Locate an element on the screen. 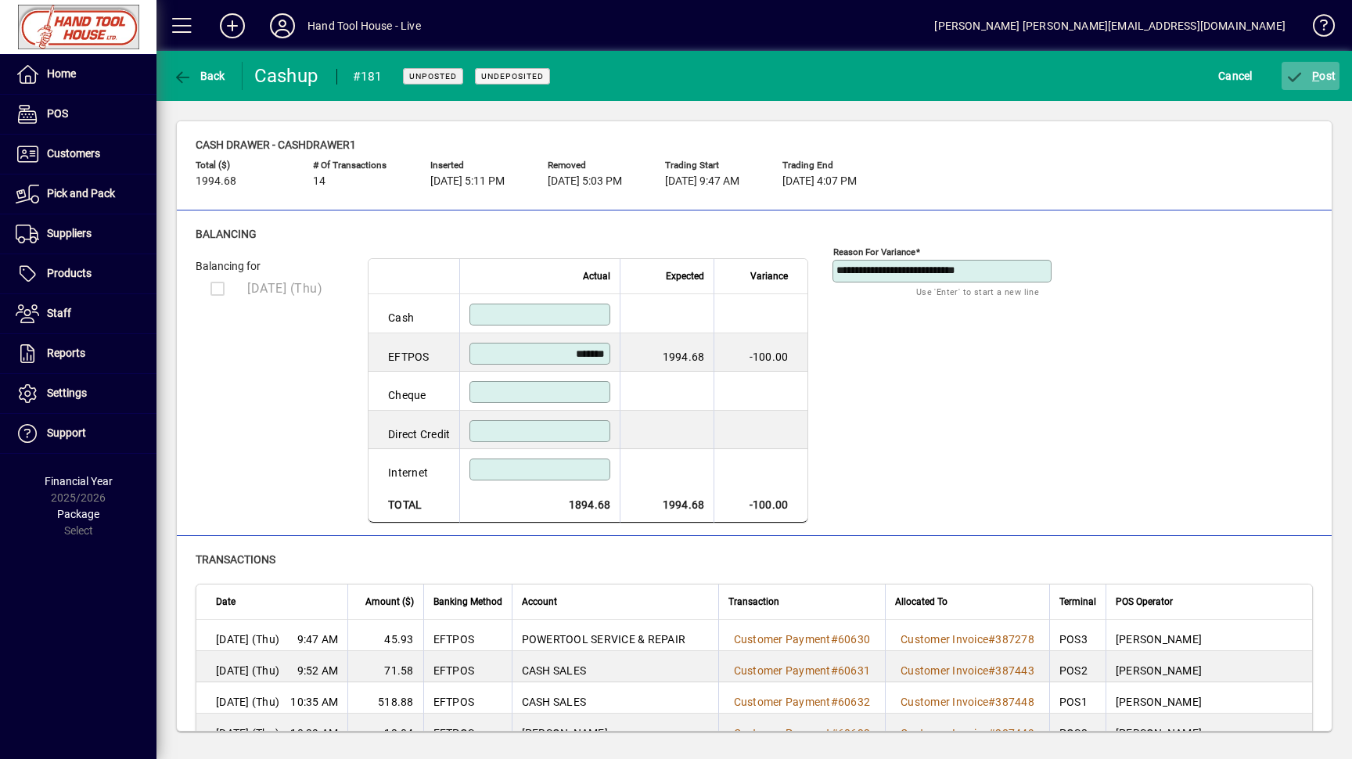  span: # of Transactions is located at coordinates (360, 165).